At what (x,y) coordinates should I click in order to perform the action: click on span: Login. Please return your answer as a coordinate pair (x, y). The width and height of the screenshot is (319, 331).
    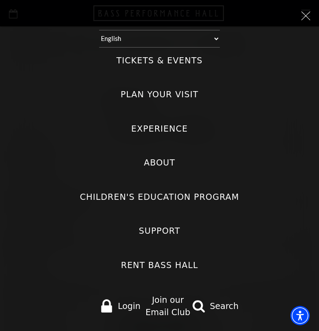
    Looking at the image, I should click on (129, 306).